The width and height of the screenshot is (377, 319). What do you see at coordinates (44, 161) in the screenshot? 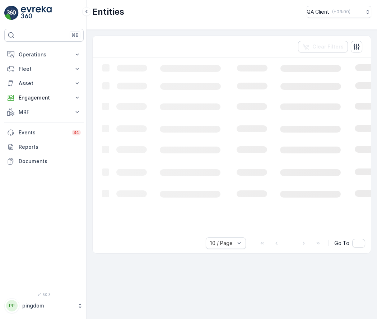
I see `a: Documents` at bounding box center [44, 161].